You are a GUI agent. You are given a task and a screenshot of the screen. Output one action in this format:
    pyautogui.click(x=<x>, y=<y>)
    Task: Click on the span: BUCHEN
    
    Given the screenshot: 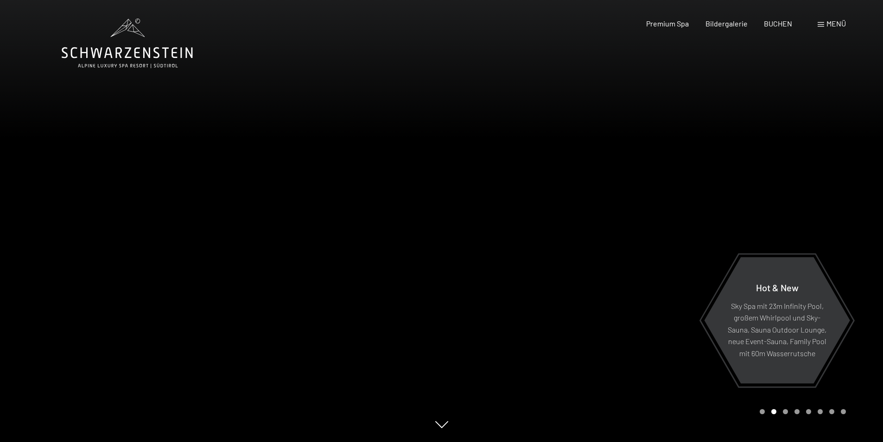 What is the action you would take?
    pyautogui.click(x=778, y=23)
    